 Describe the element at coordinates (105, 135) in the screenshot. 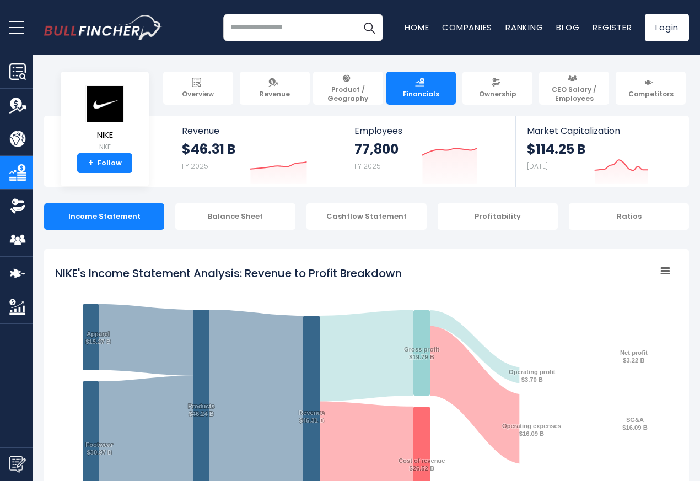

I see `span: NIKE` at that location.